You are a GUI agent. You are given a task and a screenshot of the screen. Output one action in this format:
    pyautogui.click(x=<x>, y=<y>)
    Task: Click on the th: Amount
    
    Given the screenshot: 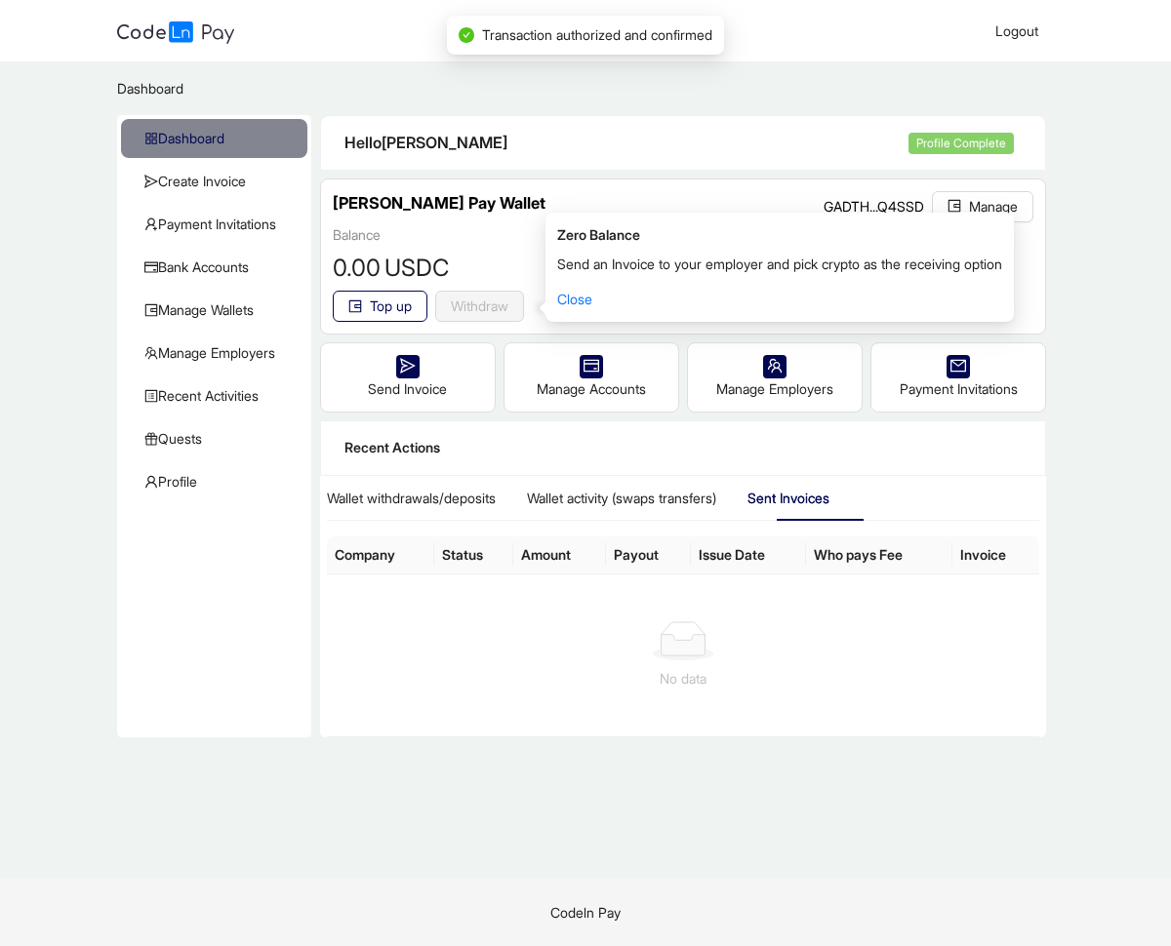 What is the action you would take?
    pyautogui.click(x=559, y=555)
    